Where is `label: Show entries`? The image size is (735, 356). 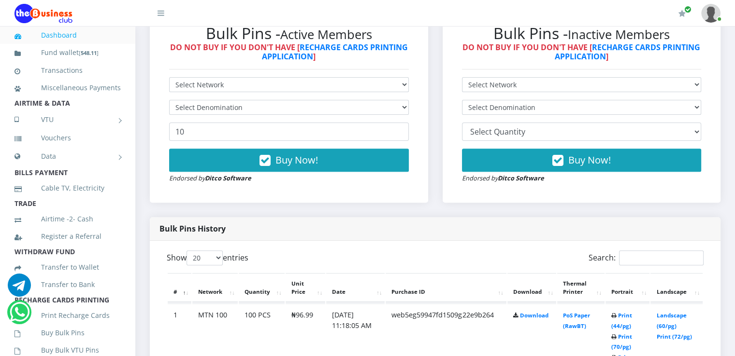
label: Show entries is located at coordinates (207, 258).